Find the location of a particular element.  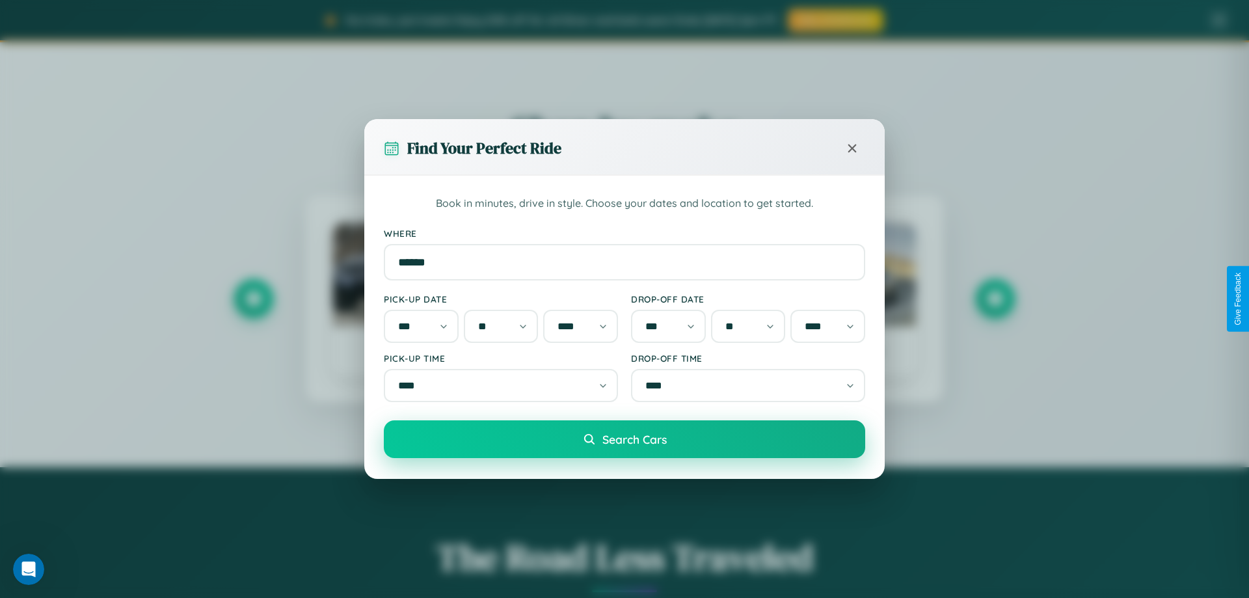

span: Search Cars is located at coordinates (634, 439).